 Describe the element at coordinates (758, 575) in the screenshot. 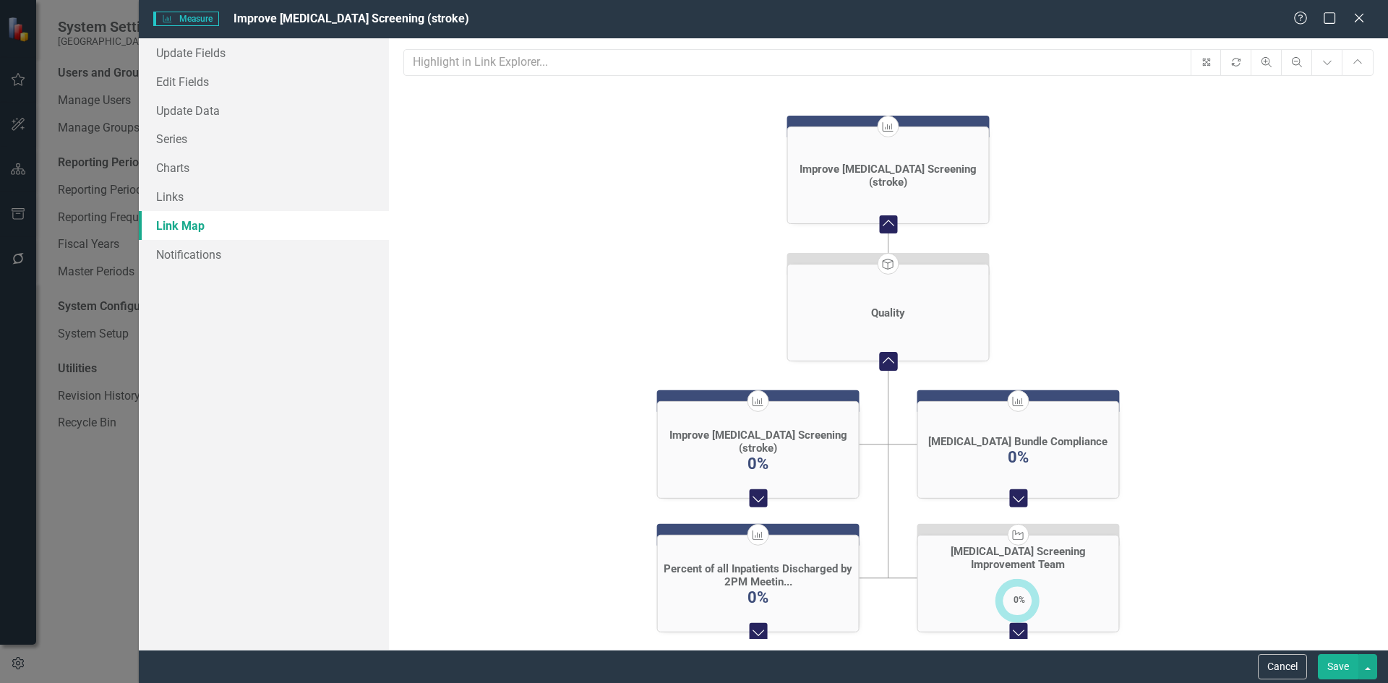

I see `a: Percent of all Inpatients Discharged by 2PM Meetin...` at that location.